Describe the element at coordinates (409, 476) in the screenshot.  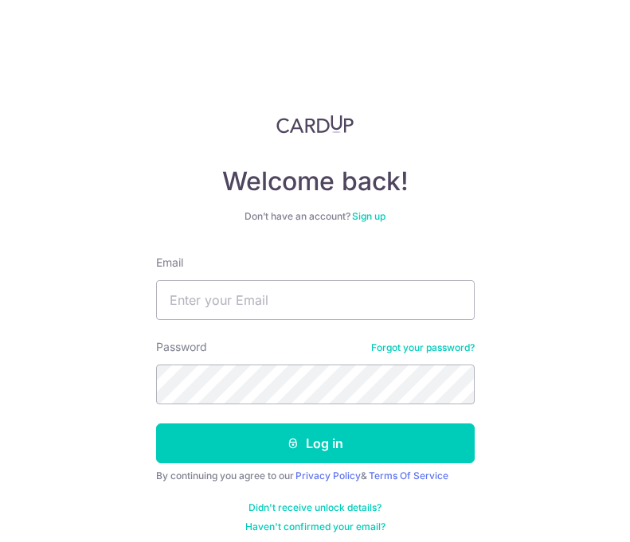
I see `a: Terms Of Service` at that location.